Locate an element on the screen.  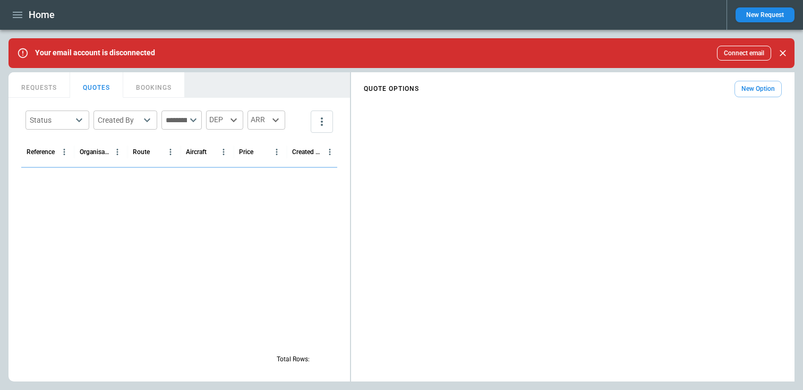
h4: QUOTE OPTIONS is located at coordinates (392, 89).